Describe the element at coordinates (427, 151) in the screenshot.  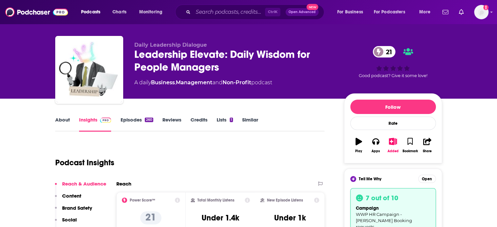
I see `div: Share` at that location.